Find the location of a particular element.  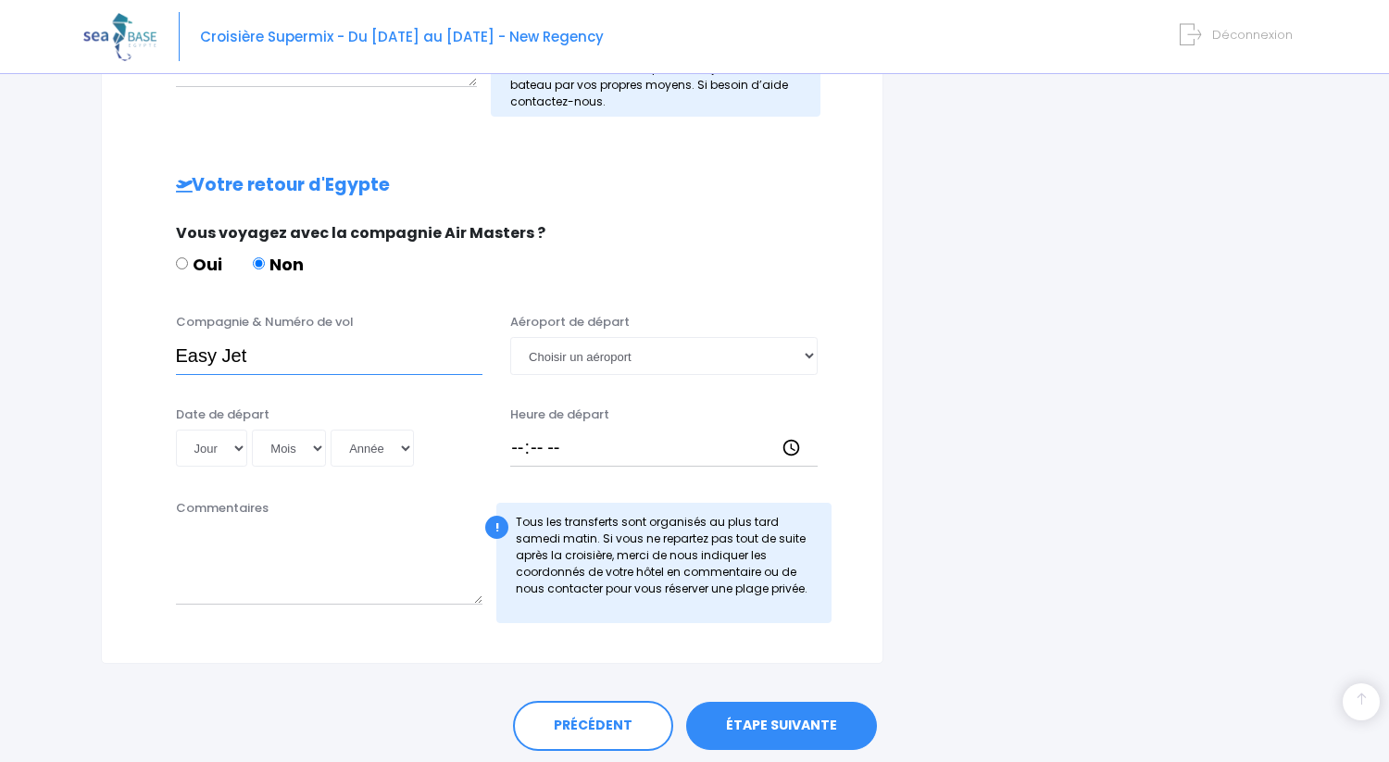

input: Oui is located at coordinates (182, 263).